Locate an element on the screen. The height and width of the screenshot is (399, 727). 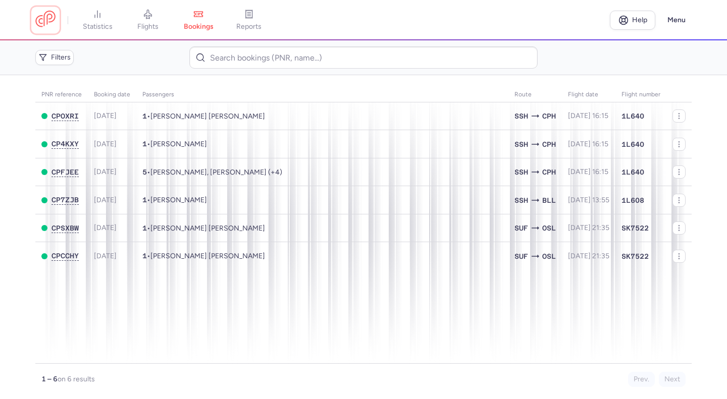
th: flight date is located at coordinates (588, 95).